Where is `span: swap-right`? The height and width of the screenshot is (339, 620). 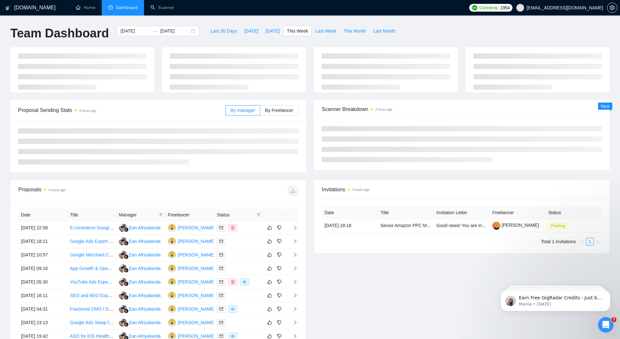
span: swap-right is located at coordinates (155, 31).